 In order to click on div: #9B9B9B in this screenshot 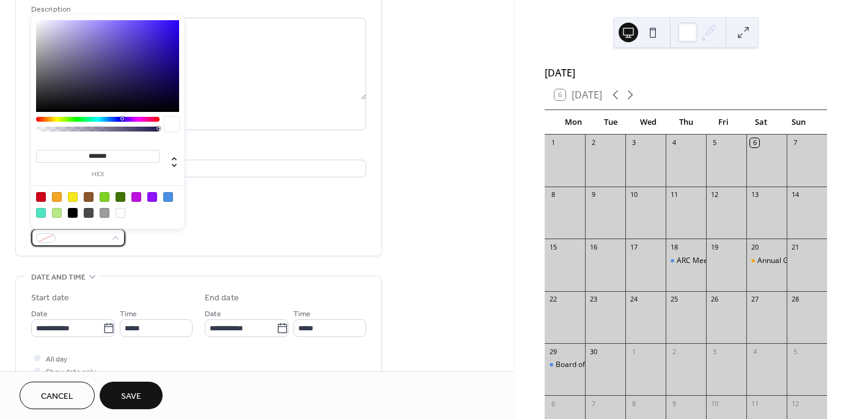, I will do `click(105, 213)`.